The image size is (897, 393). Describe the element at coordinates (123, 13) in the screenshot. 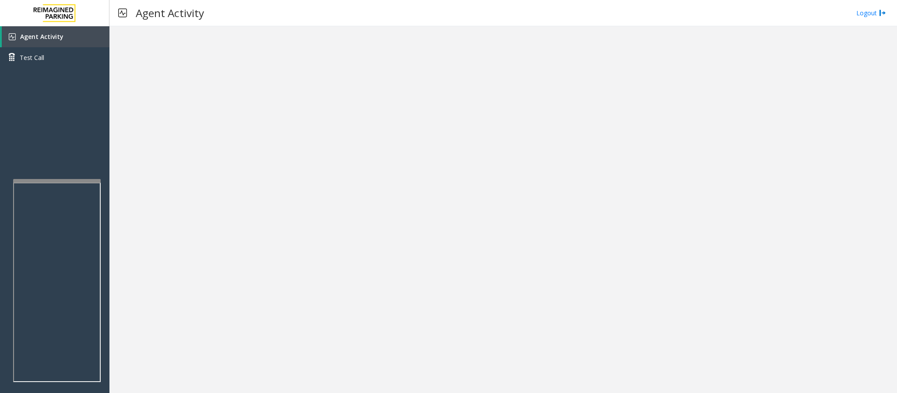

I see `img: pageIcon` at that location.